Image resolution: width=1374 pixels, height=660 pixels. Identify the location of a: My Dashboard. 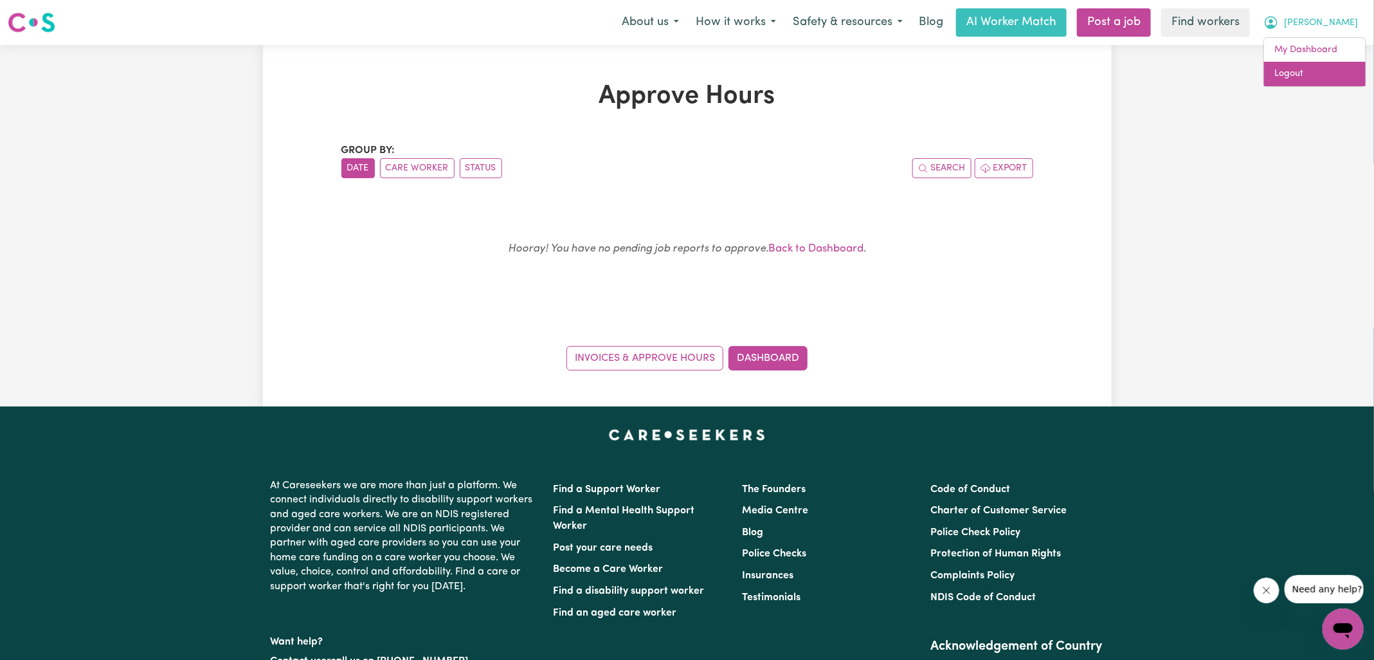
(1315, 50).